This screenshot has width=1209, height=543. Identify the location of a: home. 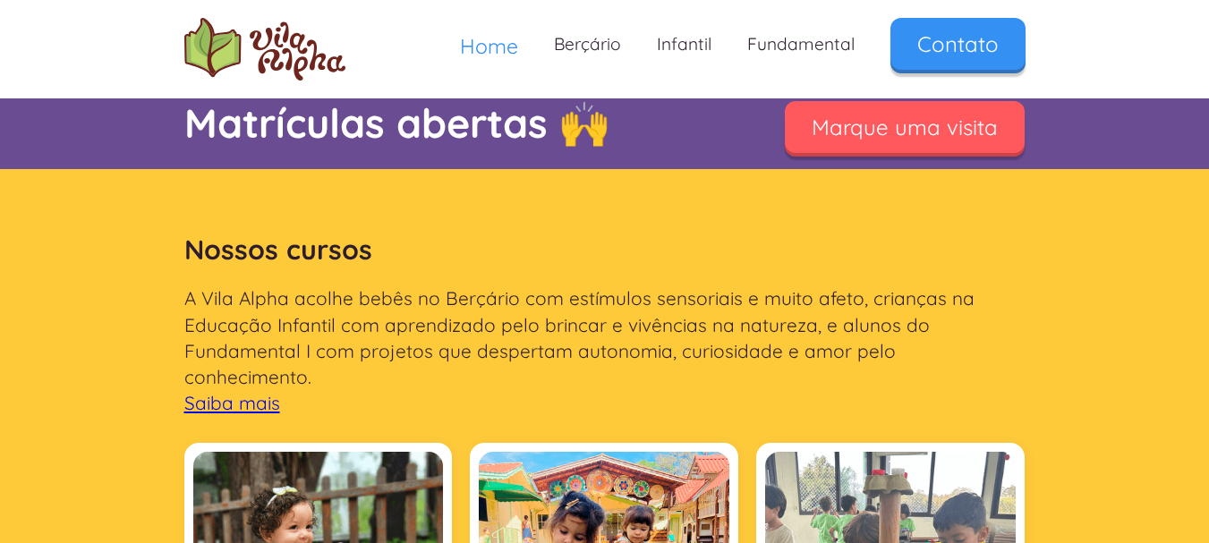
(265, 49).